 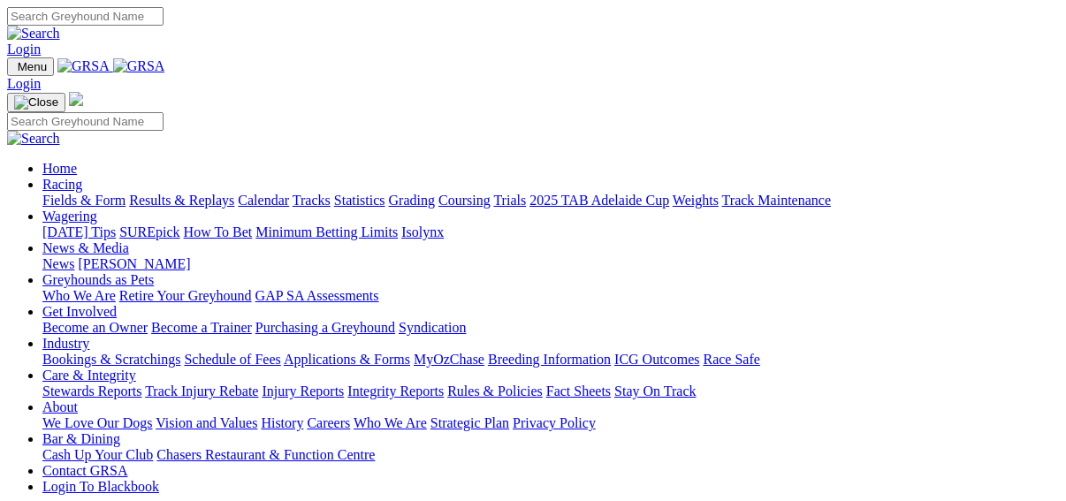 I want to click on a: Home, so click(x=59, y=168).